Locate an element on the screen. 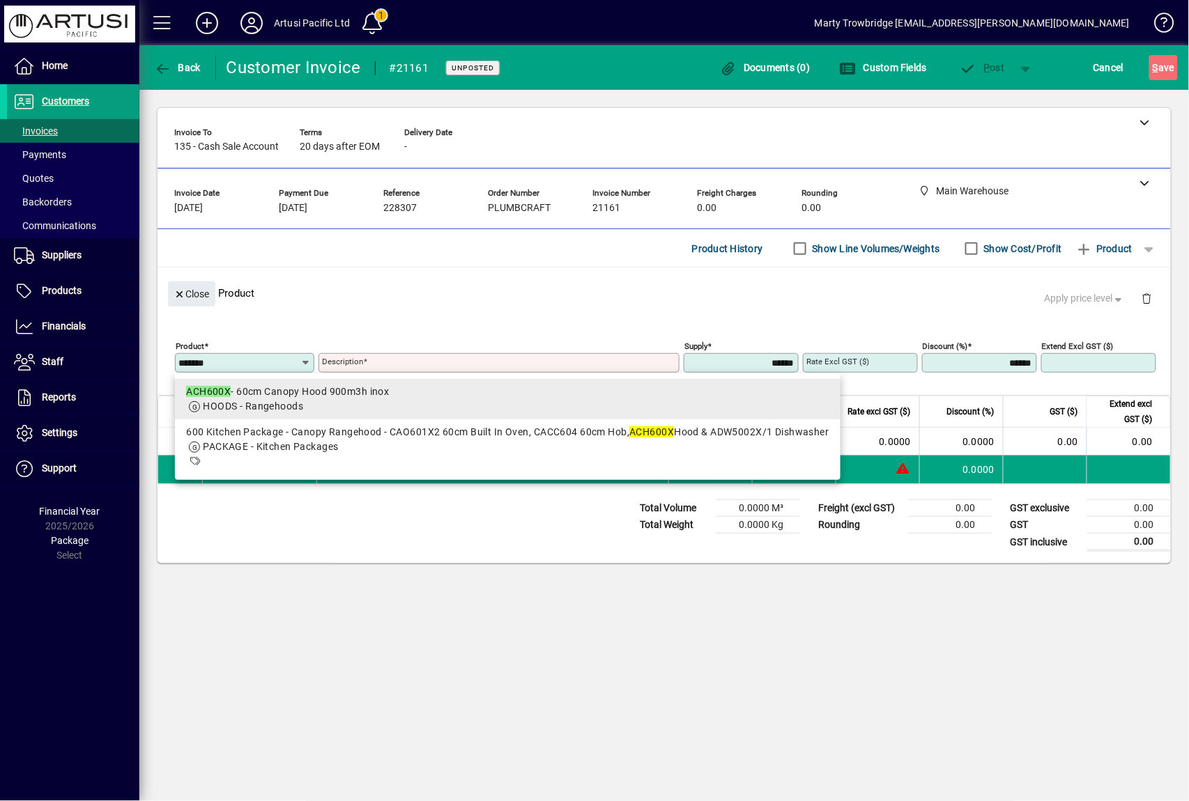 The width and height of the screenshot is (1189, 801). a: Suppliers is located at coordinates (73, 256).